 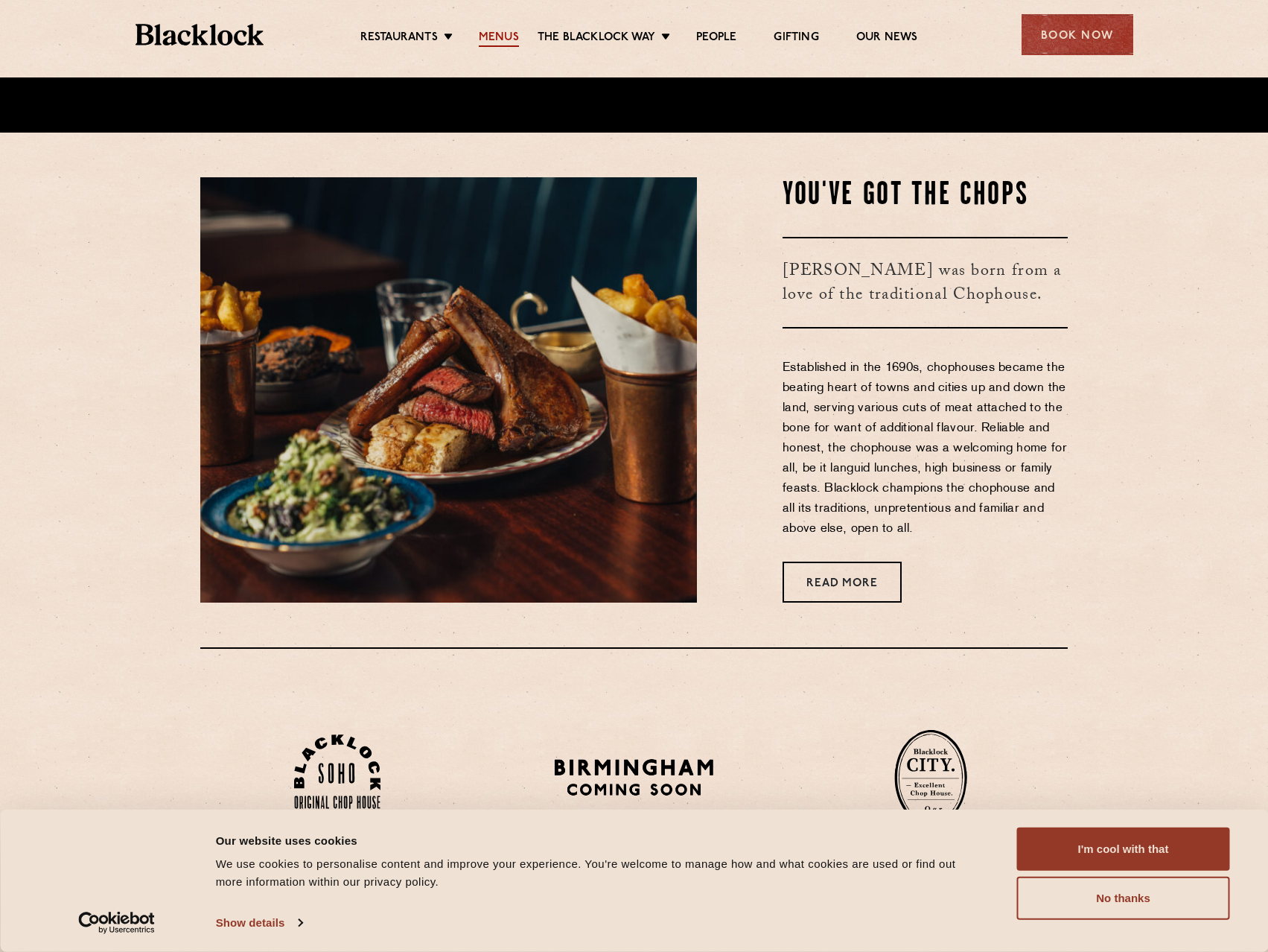 What do you see at coordinates (925, 449) in the screenshot?
I see `p: Established in the 1690s, chophouses became the beating heart of towns and cities up and down the...` at bounding box center [925, 449].